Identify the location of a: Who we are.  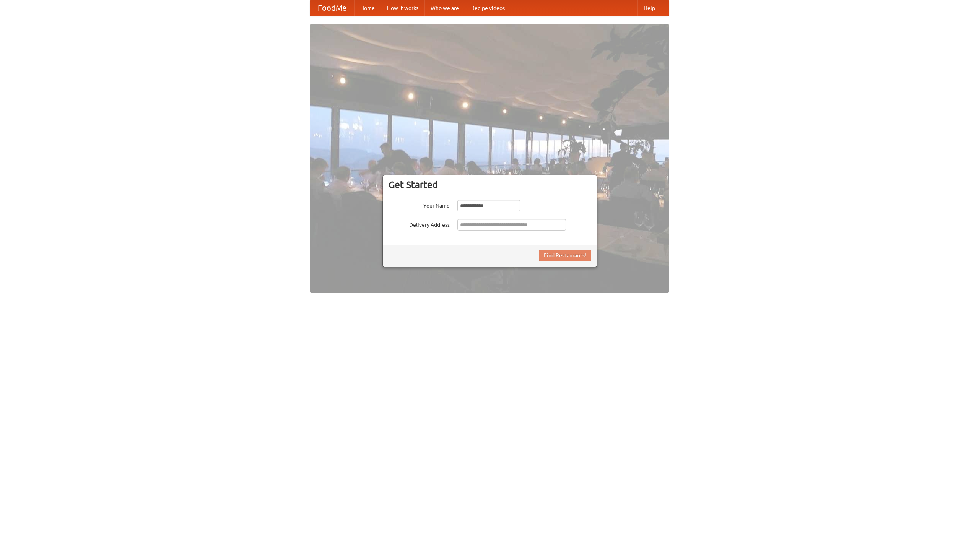
(445, 8).